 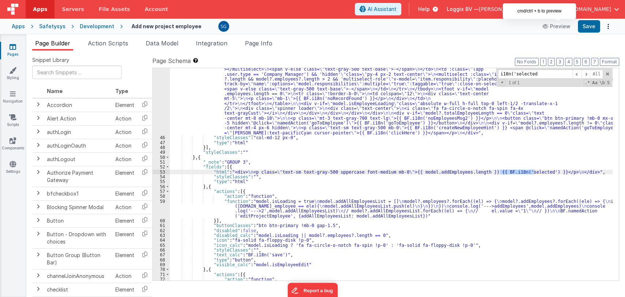 I want to click on span: Type, so click(x=122, y=91).